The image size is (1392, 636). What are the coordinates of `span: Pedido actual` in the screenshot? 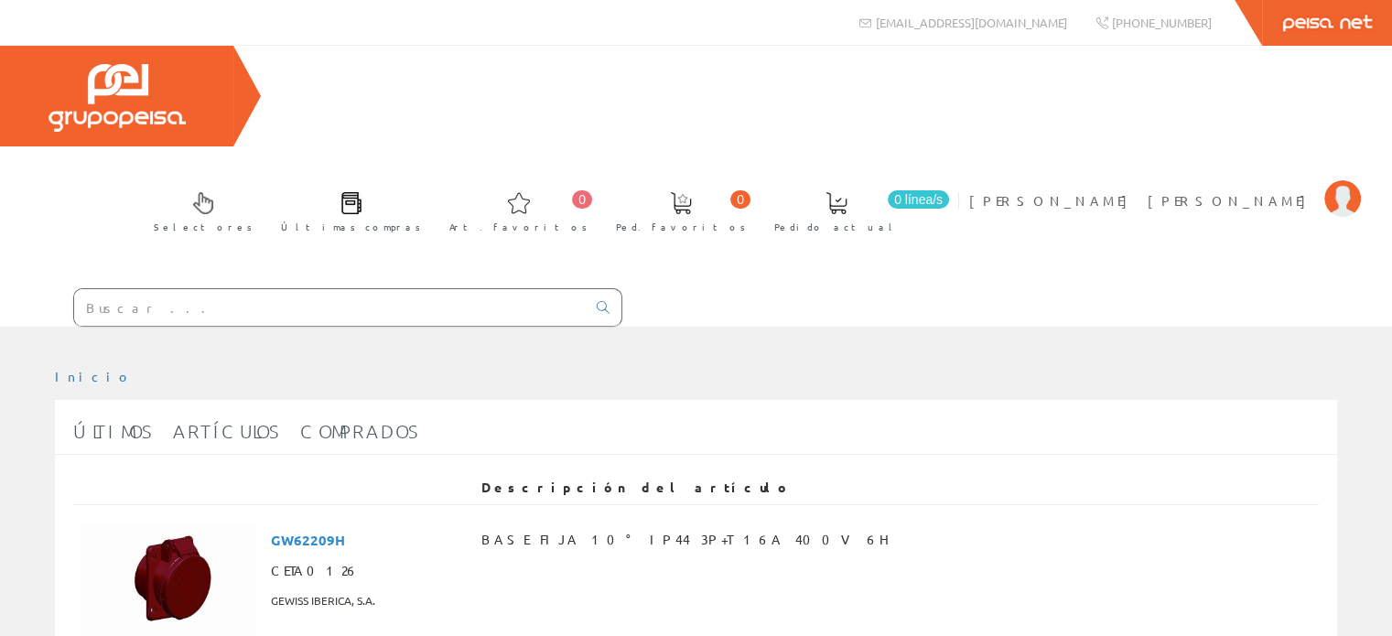 It's located at (837, 227).